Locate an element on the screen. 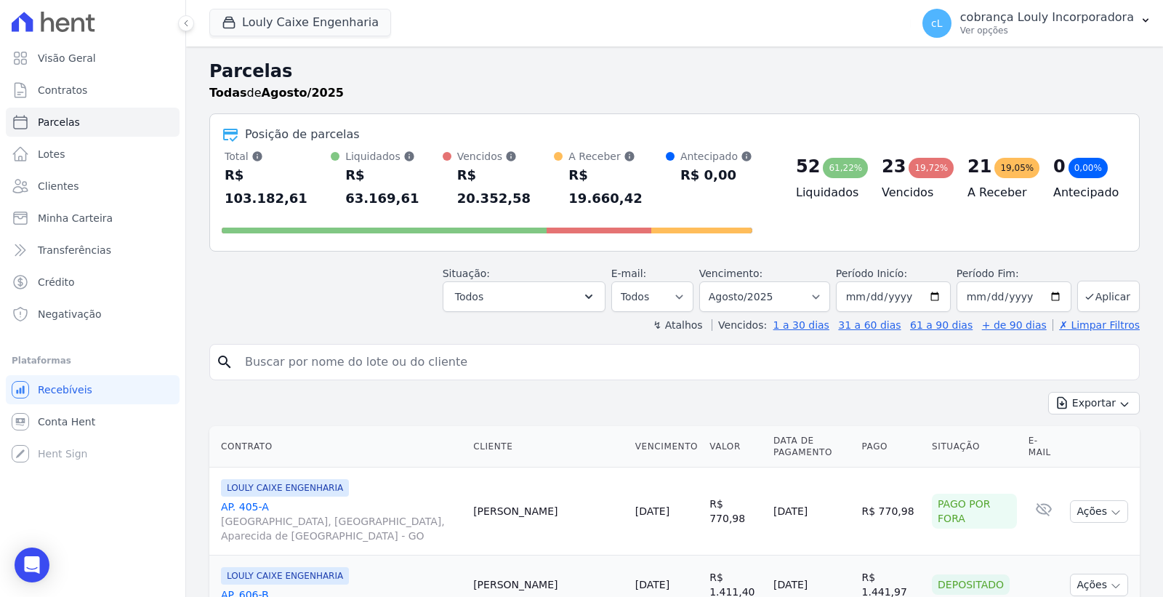 The image size is (1163, 597). a: Crédito is located at coordinates (92, 282).